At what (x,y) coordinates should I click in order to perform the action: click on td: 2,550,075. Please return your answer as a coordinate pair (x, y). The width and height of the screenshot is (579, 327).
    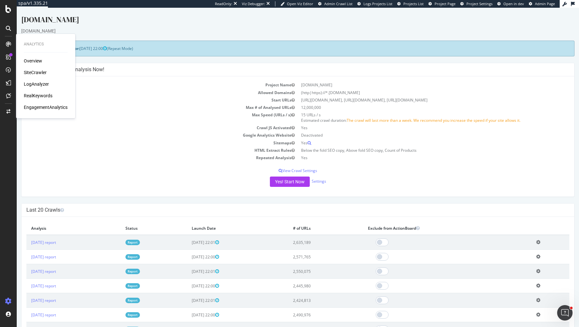
    Looking at the image, I should click on (309, 263).